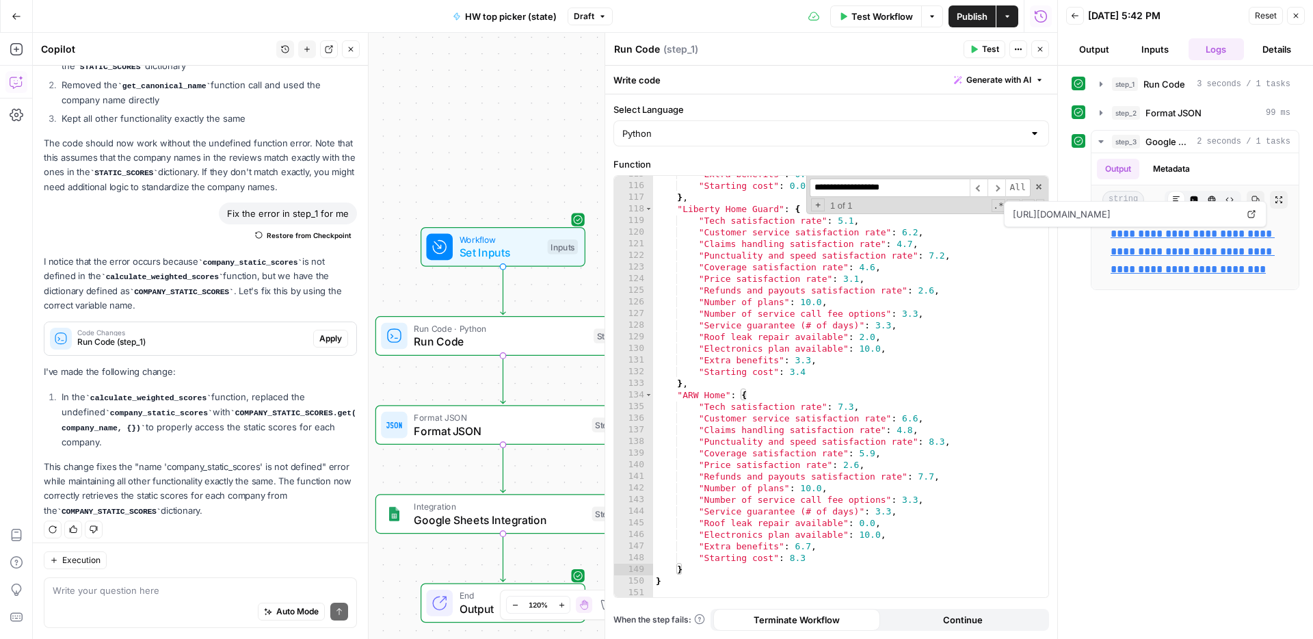 Image resolution: width=1313 pixels, height=639 pixels. What do you see at coordinates (633, 534) in the screenshot?
I see `div: 146` at bounding box center [633, 534].